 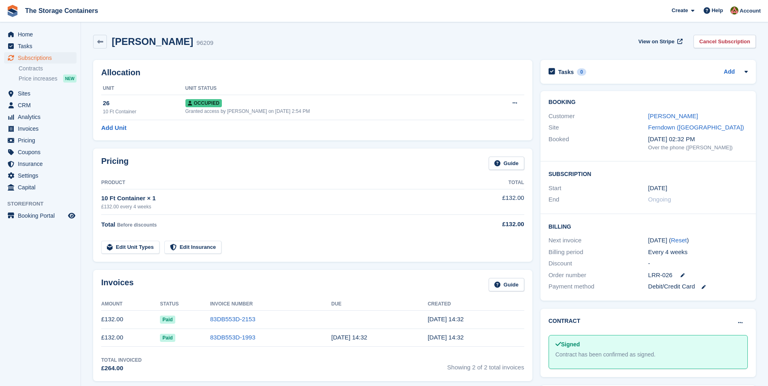 I want to click on span: Account, so click(x=750, y=11).